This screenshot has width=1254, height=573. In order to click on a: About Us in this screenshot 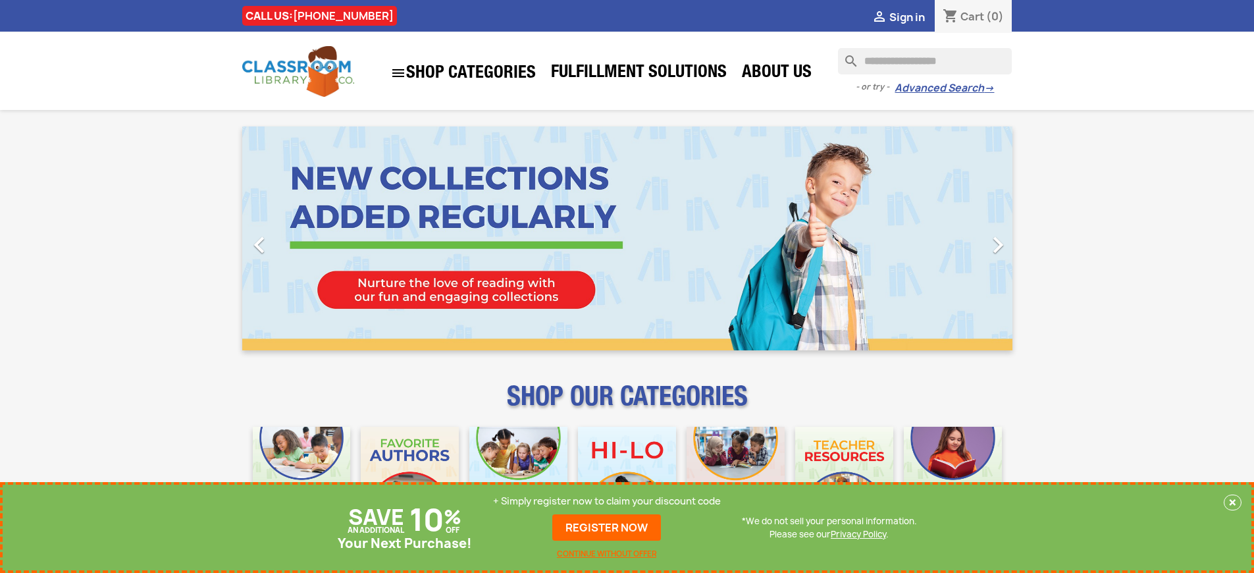, I will do `click(777, 74)`.